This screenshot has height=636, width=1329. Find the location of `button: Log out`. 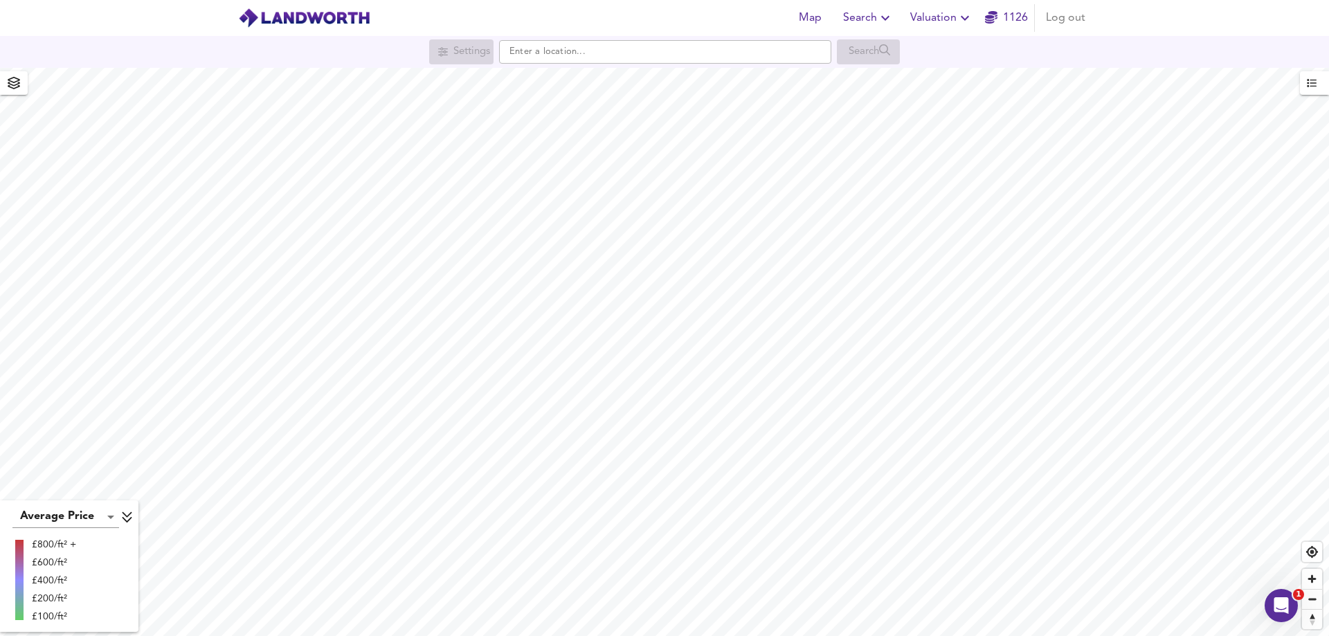

button: Log out is located at coordinates (1065, 18).